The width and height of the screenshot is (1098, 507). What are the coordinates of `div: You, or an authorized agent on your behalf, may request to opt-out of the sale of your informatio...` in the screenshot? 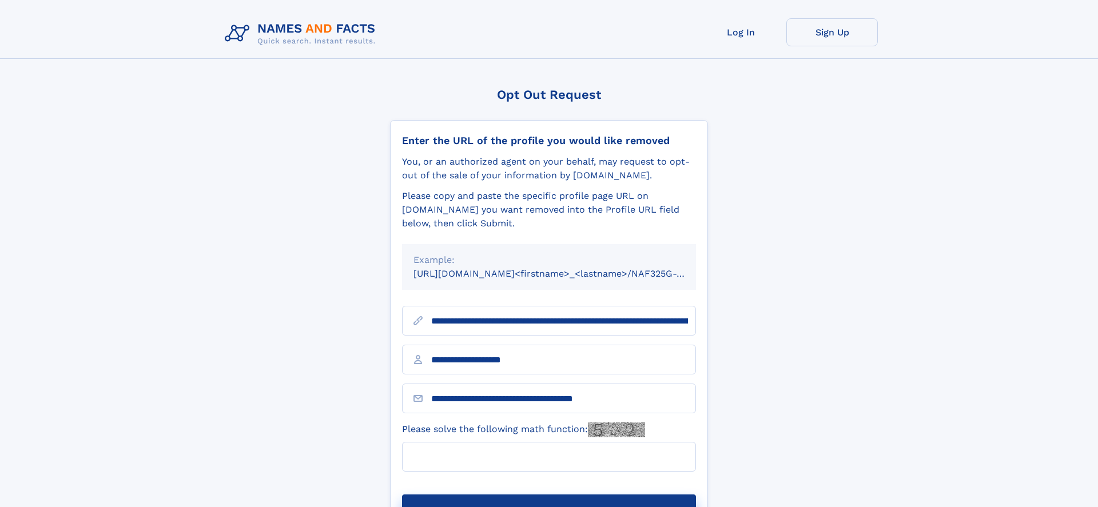 It's located at (549, 169).